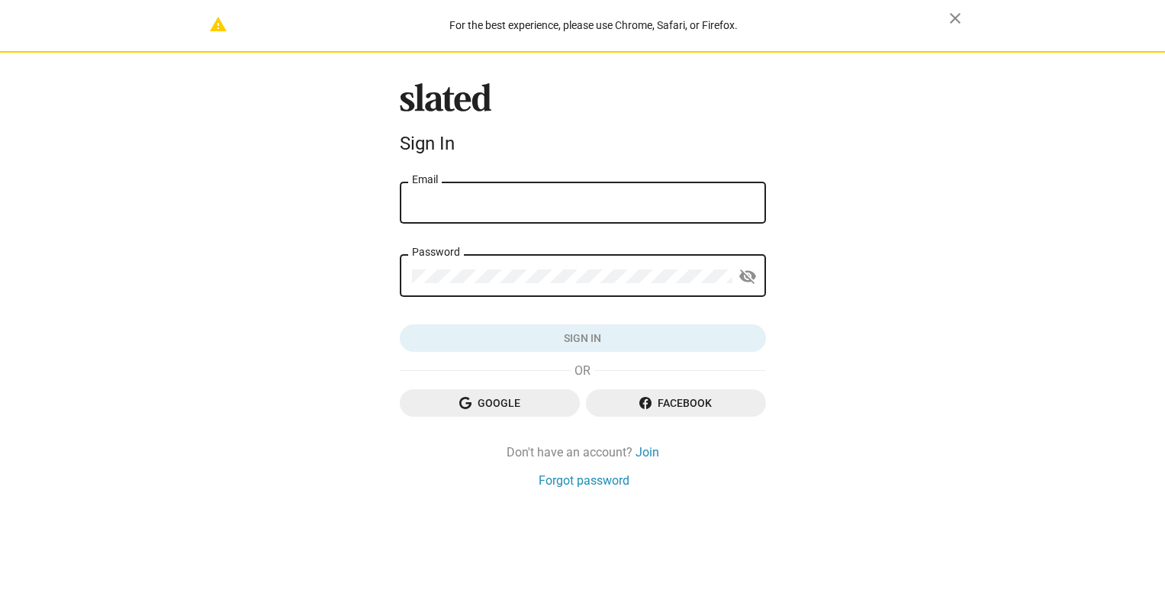  Describe the element at coordinates (583, 122) in the screenshot. I see `sl-branding: Sign In` at that location.